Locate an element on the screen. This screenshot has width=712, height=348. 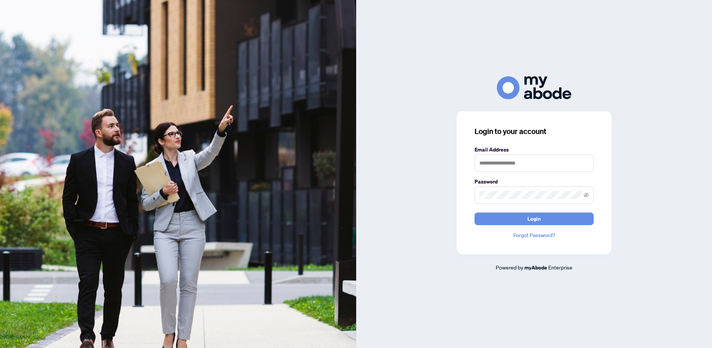
span: Powered by is located at coordinates (510, 267).